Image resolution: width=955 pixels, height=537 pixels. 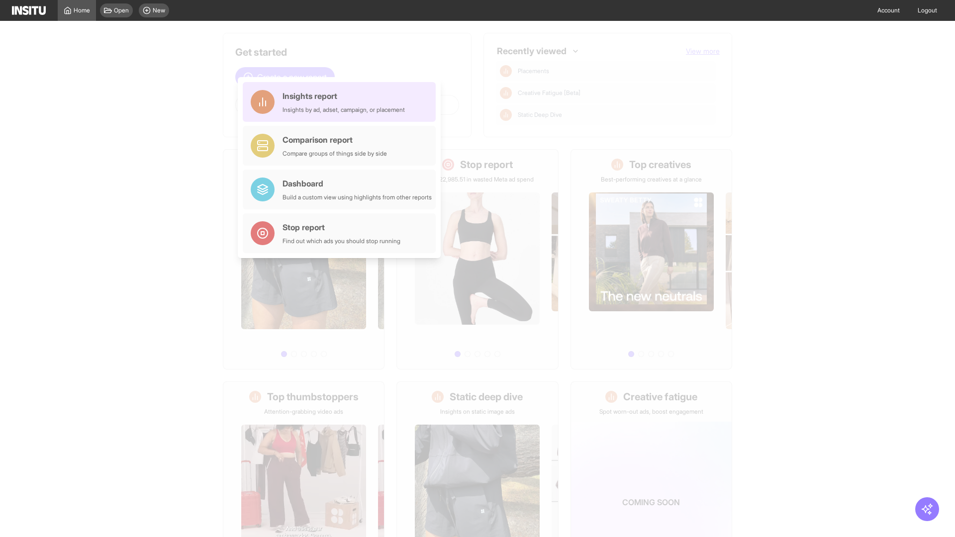 I want to click on img: Logo, so click(x=29, y=10).